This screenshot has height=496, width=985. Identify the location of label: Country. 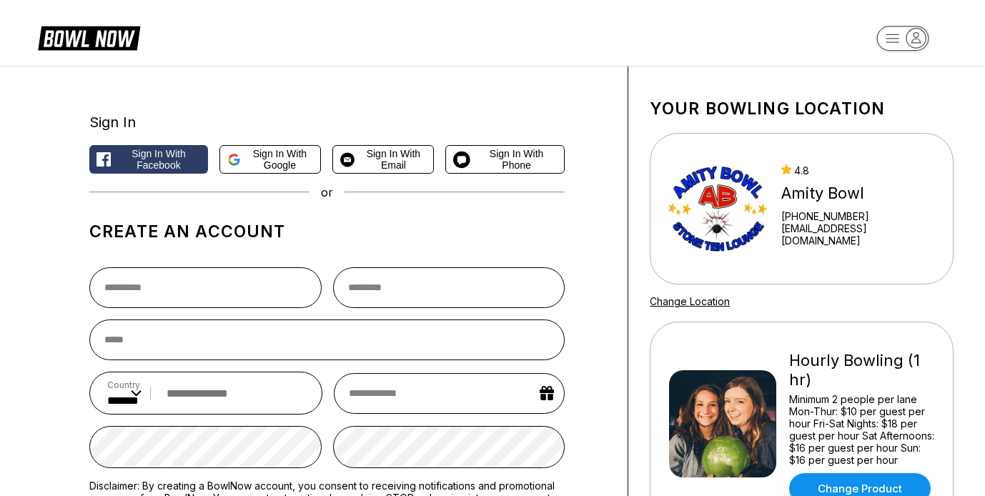
(124, 385).